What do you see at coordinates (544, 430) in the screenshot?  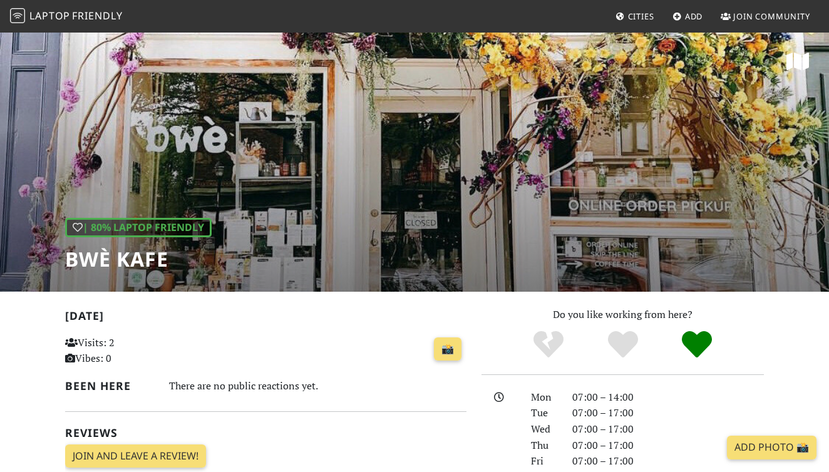 I see `div: Wed` at bounding box center [544, 430].